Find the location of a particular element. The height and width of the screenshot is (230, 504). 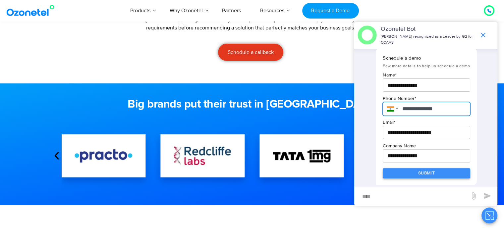

img: redcliff is located at coordinates (203, 156).